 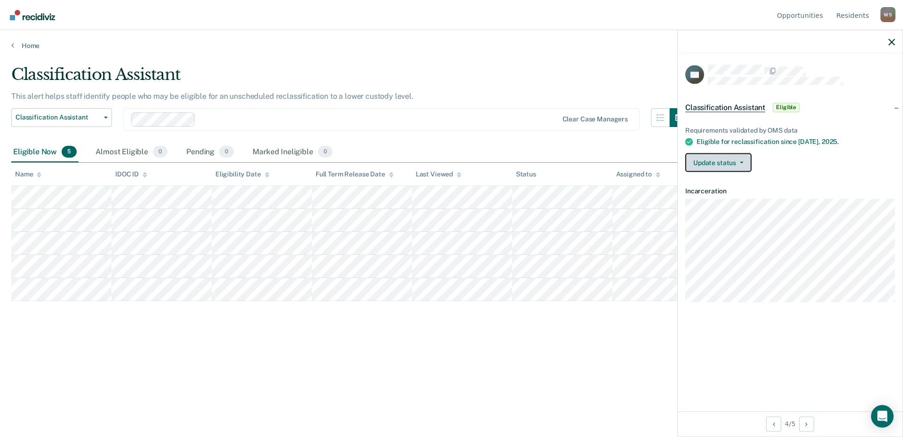 What do you see at coordinates (28, 174) in the screenshot?
I see `div: Name` at bounding box center [28, 174].